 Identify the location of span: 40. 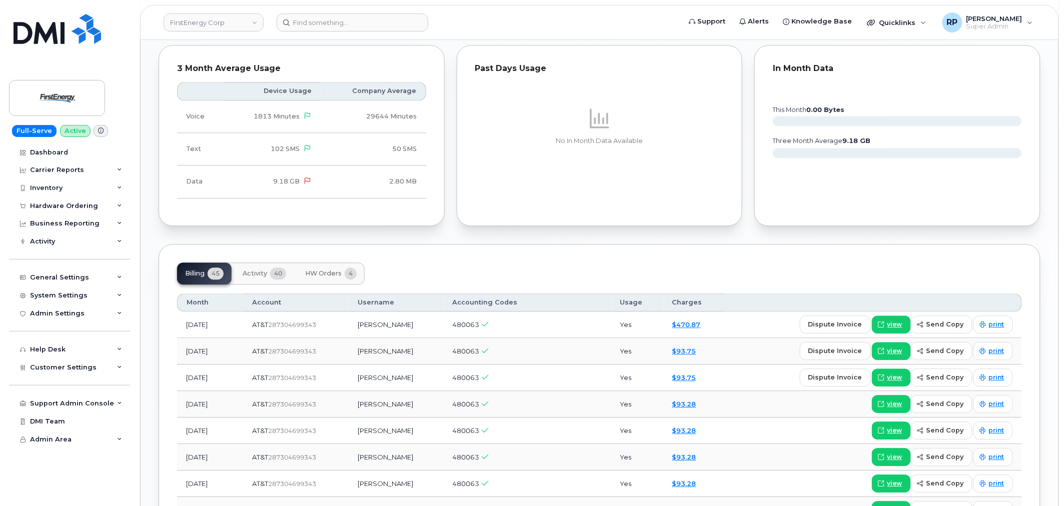
(278, 274).